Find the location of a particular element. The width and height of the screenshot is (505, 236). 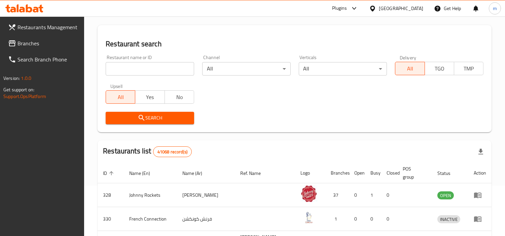

h2: Restaurants list is located at coordinates (147, 152).